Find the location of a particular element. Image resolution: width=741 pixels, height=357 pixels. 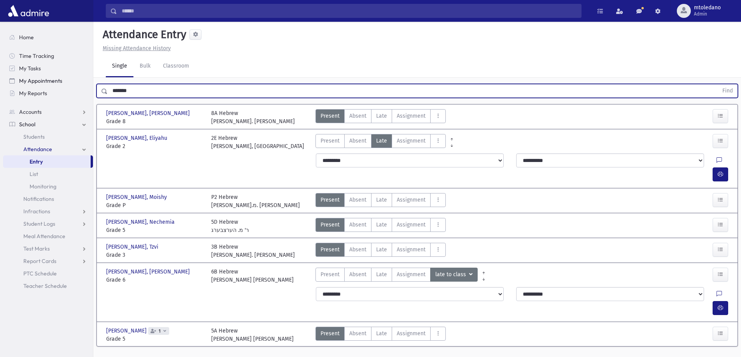

a: Single is located at coordinates (119, 66).